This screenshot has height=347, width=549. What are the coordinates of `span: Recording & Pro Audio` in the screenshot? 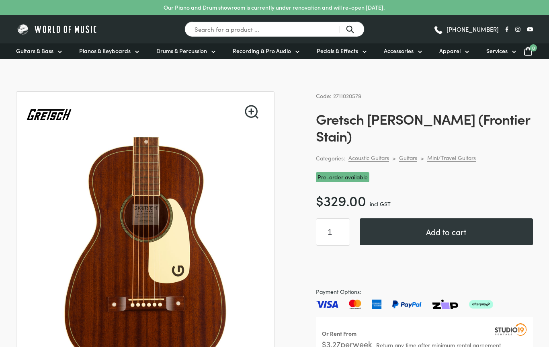 It's located at (262, 51).